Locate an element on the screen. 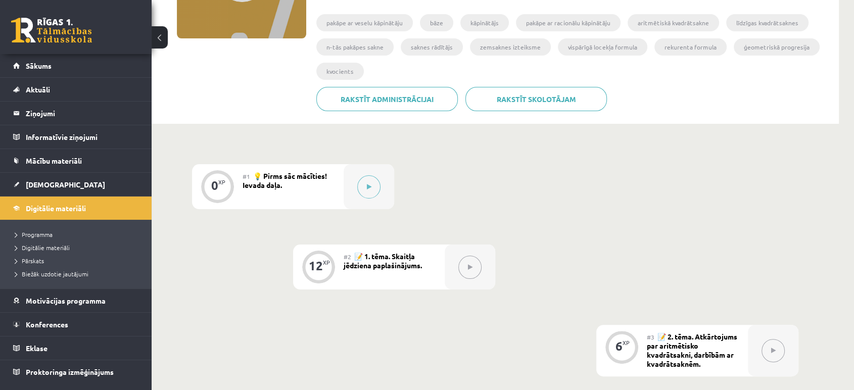 This screenshot has width=854, height=390. span: Pārskats is located at coordinates (29, 261).